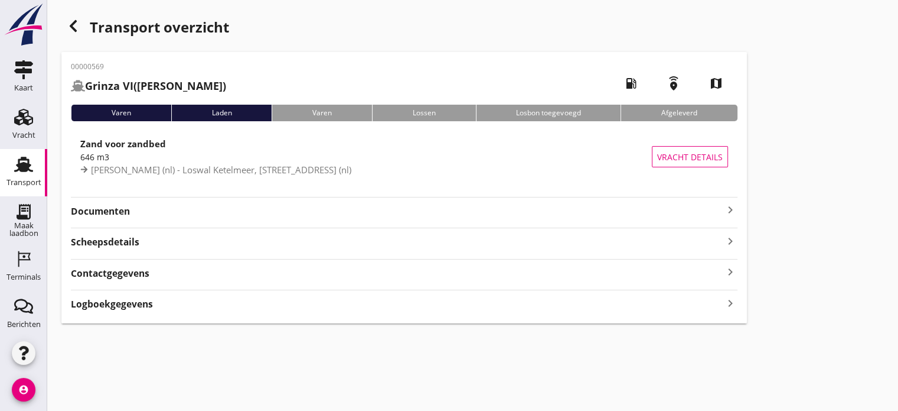 The width and height of the screenshot is (898, 411). I want to click on div: Lossen, so click(424, 113).